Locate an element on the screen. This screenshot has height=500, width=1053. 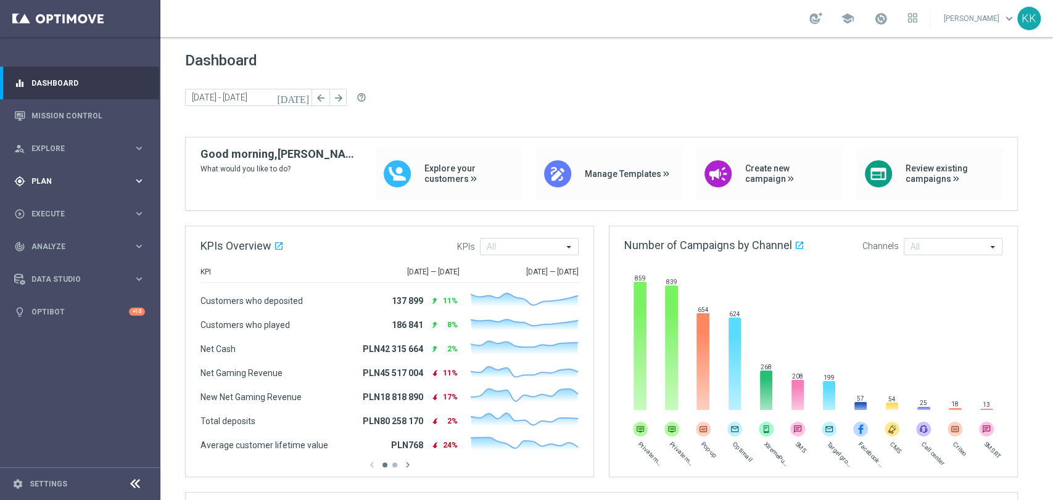
div: Dashboard is located at coordinates (80, 83).